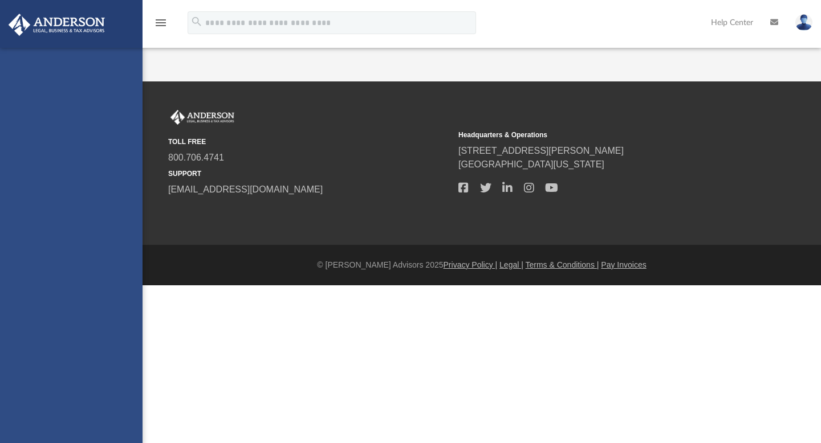  I want to click on small: TOLL FREE, so click(309, 142).